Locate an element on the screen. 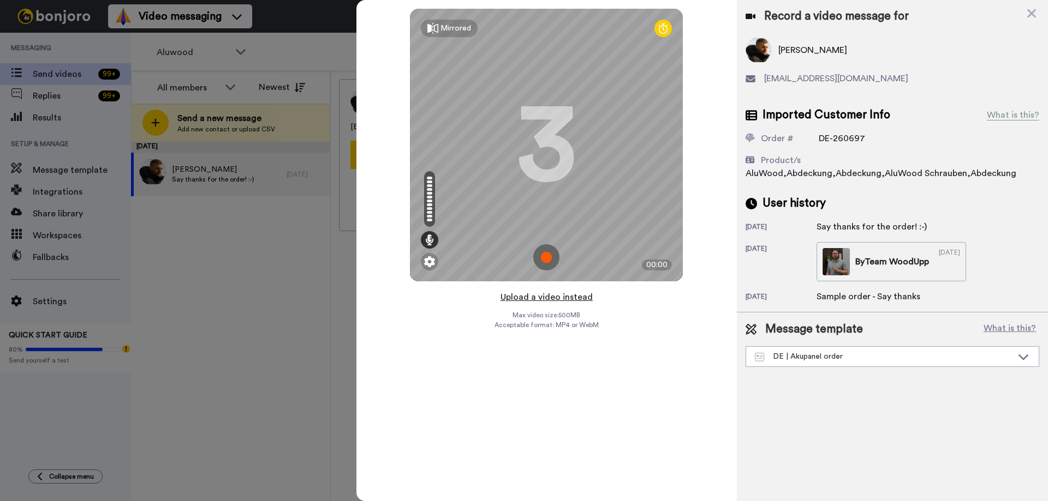  div: DE | Akupanel order is located at coordinates (883, 357).